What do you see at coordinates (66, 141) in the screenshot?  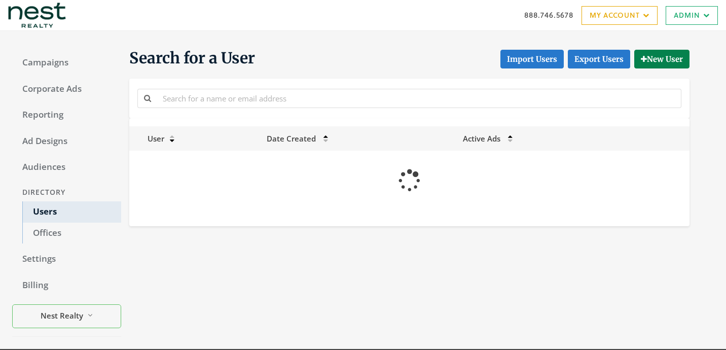 I see `a: Ad Designs` at bounding box center [66, 141].